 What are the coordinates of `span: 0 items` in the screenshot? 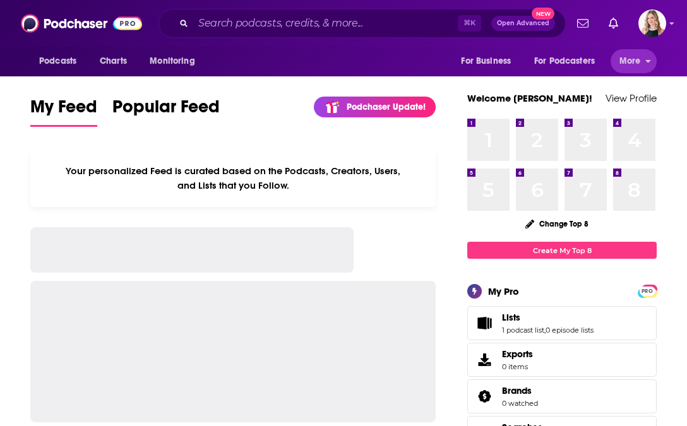 It's located at (517, 367).